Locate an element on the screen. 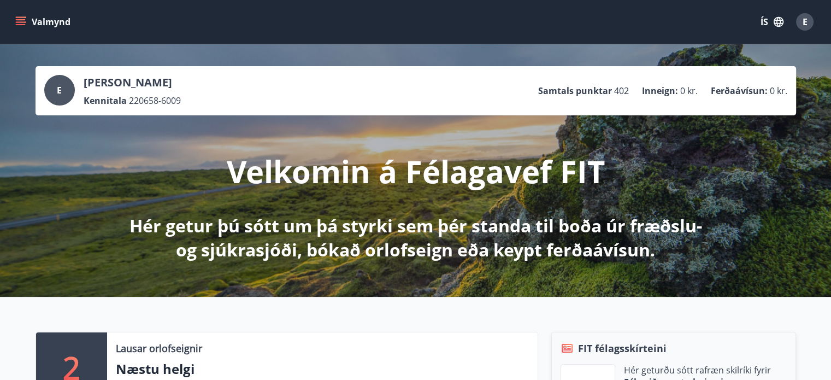  span: 402 is located at coordinates (621, 91).